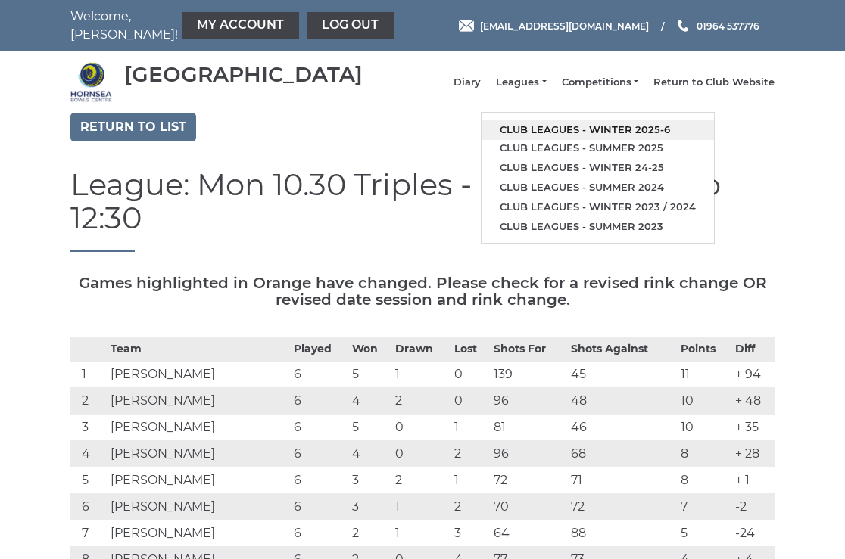 This screenshot has width=845, height=559. Describe the element at coordinates (597, 207) in the screenshot. I see `a: Club leagues - Winter 2023 / 2024` at that location.